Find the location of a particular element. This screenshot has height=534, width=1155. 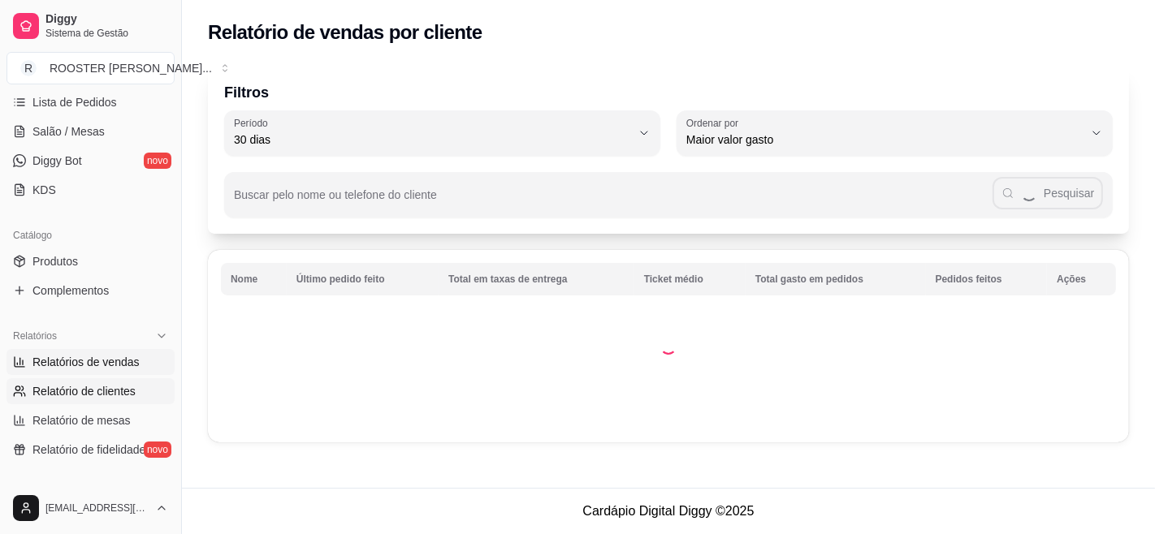

span: Relatório de mesas is located at coordinates (81, 421).